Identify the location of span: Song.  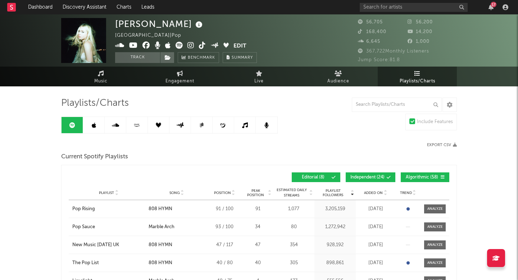
(174, 193).